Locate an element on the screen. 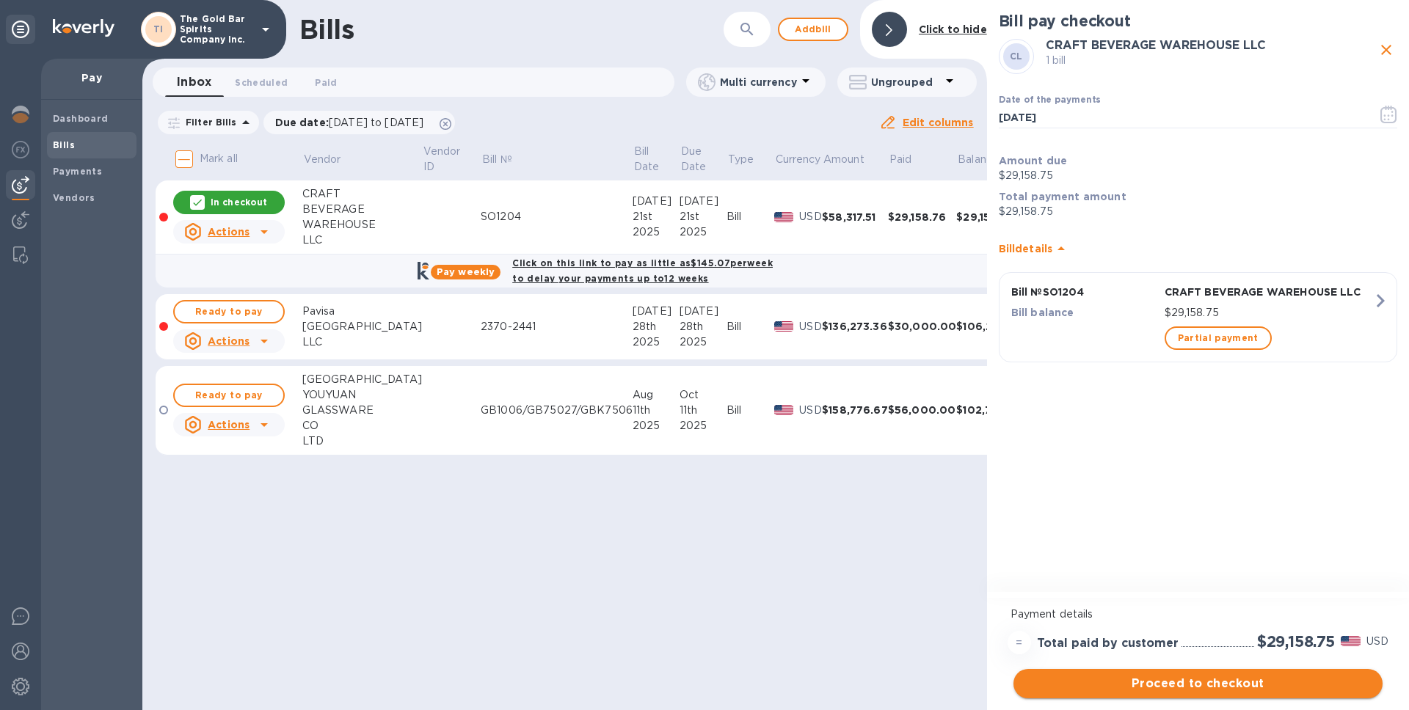 The image size is (1409, 710). div: $29,158.76 is located at coordinates (922, 217).